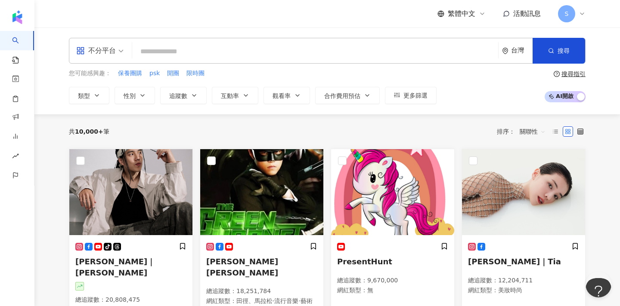  I want to click on span: appstore, so click(80, 51).